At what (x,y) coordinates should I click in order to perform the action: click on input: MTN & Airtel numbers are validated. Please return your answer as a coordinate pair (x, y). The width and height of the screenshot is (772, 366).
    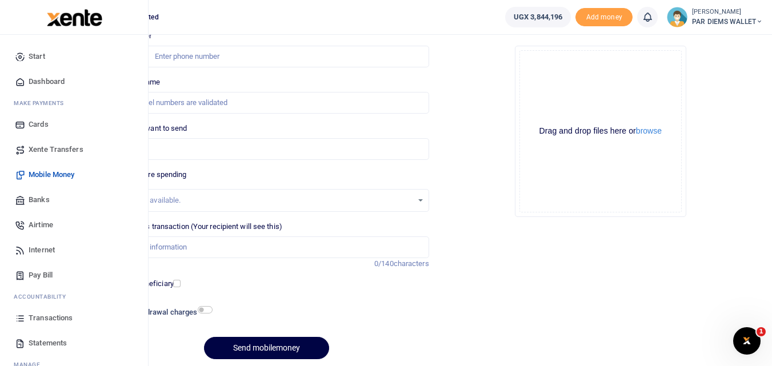
    Looking at the image, I should click on (266, 103).